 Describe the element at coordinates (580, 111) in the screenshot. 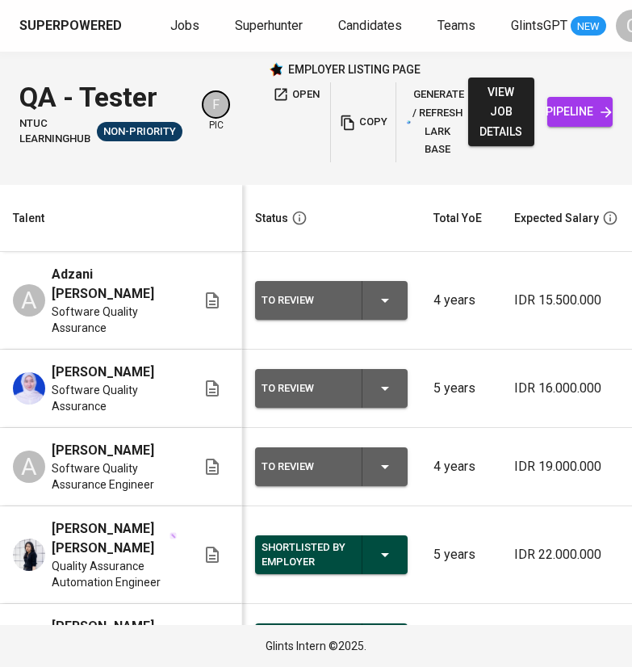

I see `span: pipeline` at that location.